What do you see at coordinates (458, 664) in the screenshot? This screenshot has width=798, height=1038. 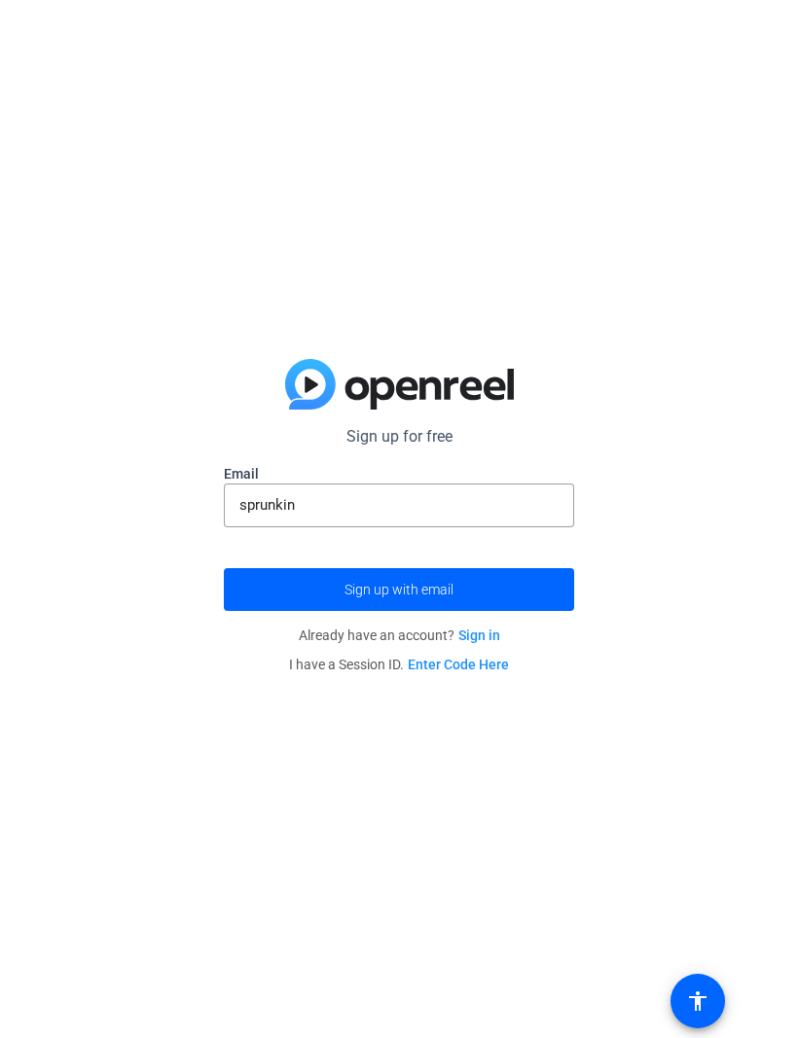 I see `a: Enter Code Here` at bounding box center [458, 664].